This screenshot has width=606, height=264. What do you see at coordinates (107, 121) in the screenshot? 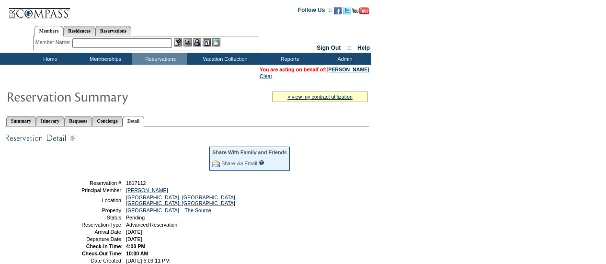
I see `a: Concierge` at bounding box center [107, 121].